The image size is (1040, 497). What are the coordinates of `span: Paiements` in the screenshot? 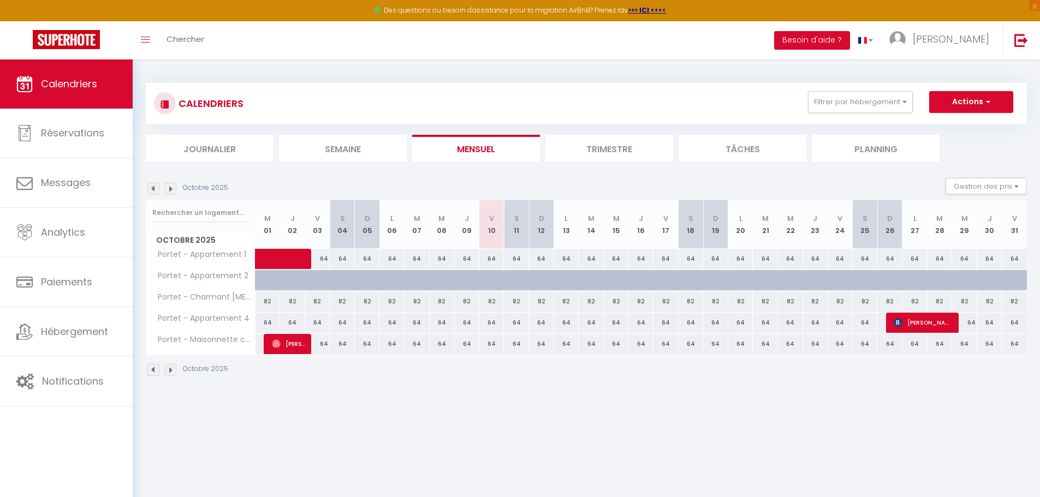 It's located at (67, 282).